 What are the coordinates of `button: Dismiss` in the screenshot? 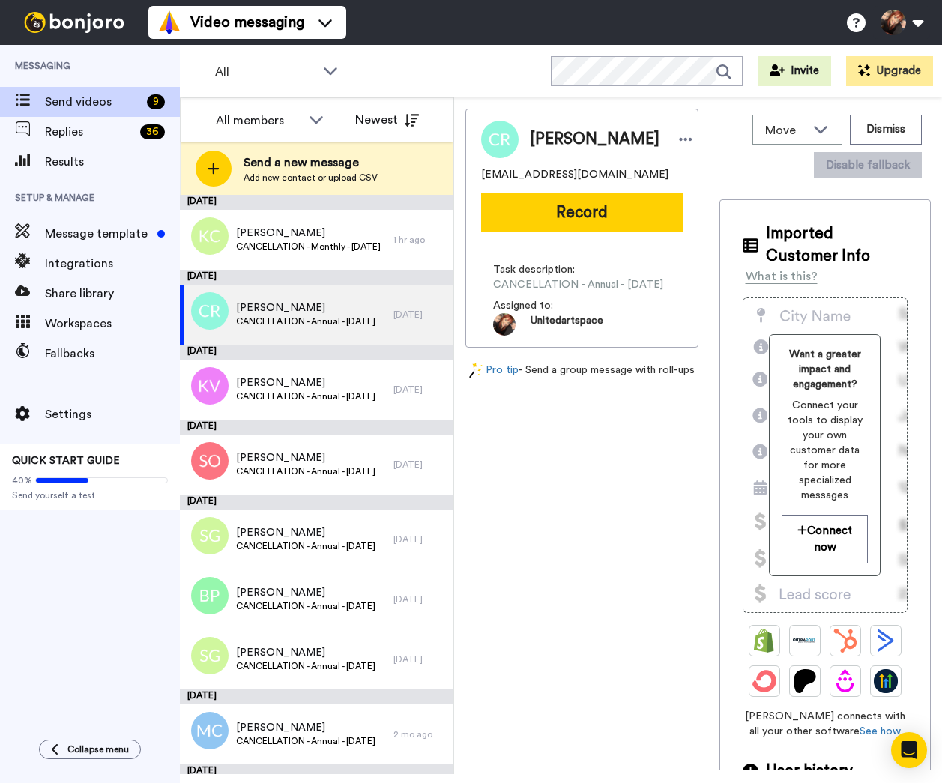 It's located at (886, 130).